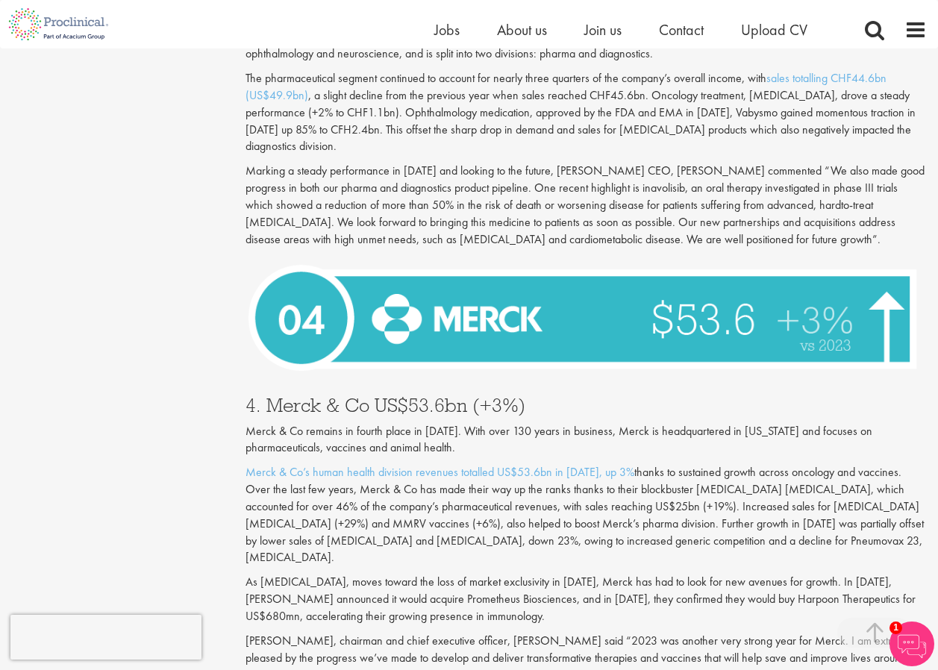 This screenshot has height=670, width=938. What do you see at coordinates (586, 515) in the screenshot?
I see `p: thanks to sustained growth across oncology and vaccines. Over the last few years, Merck & Co has ...` at bounding box center [586, 515].